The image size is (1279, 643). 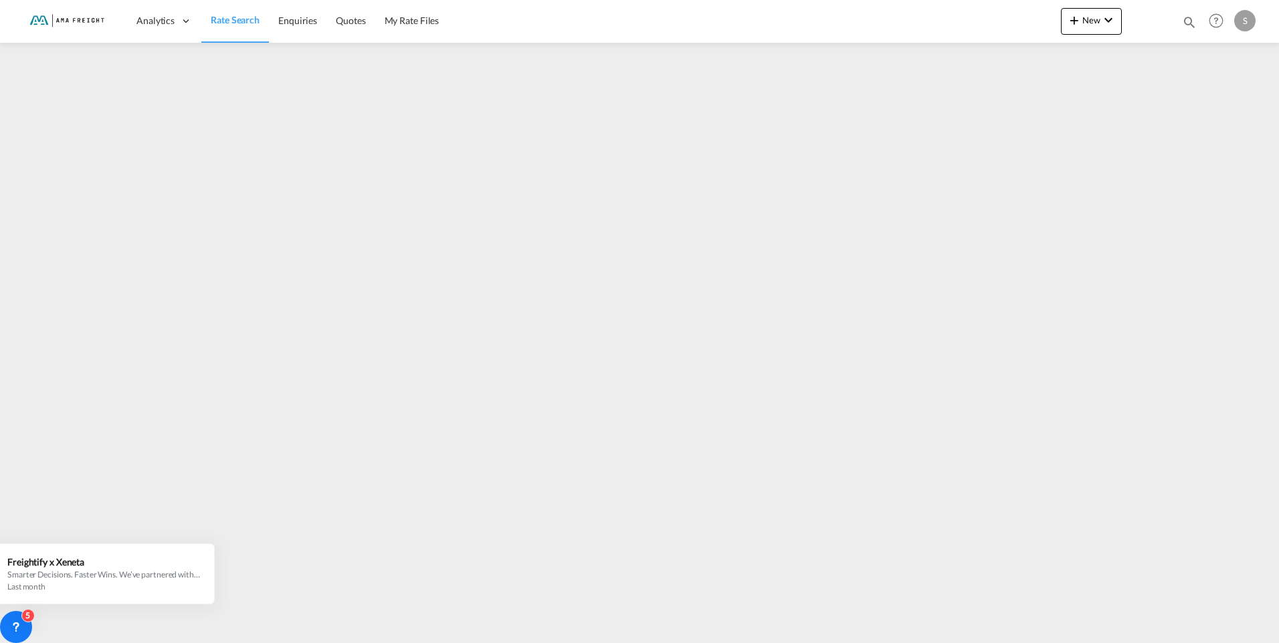 What do you see at coordinates (155, 21) in the screenshot?
I see `span: Analytics` at bounding box center [155, 21].